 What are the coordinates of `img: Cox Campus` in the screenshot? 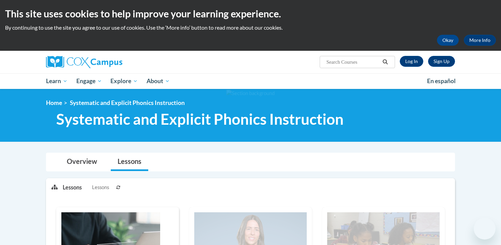 It's located at (84, 62).